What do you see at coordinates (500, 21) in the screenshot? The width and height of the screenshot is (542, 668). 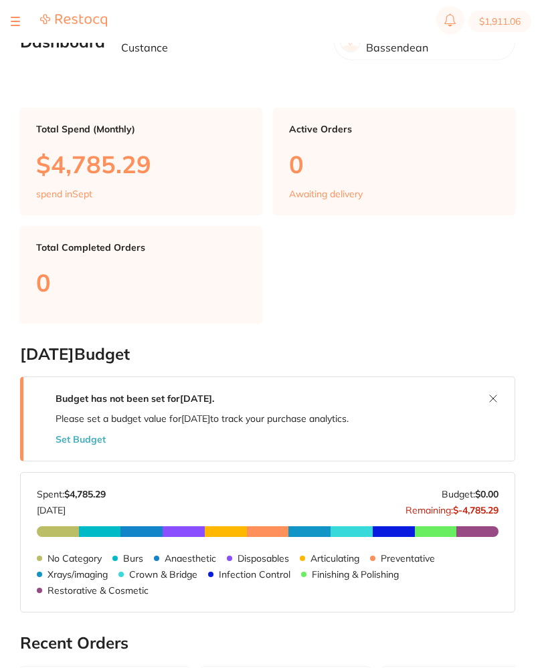 I see `button: $1,911.06` at bounding box center [500, 21].